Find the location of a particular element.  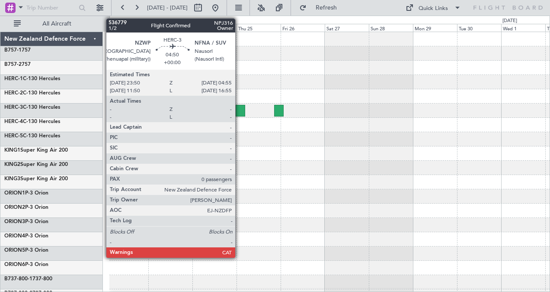

a: HERC-5C-130 Hercules is located at coordinates (32, 136).